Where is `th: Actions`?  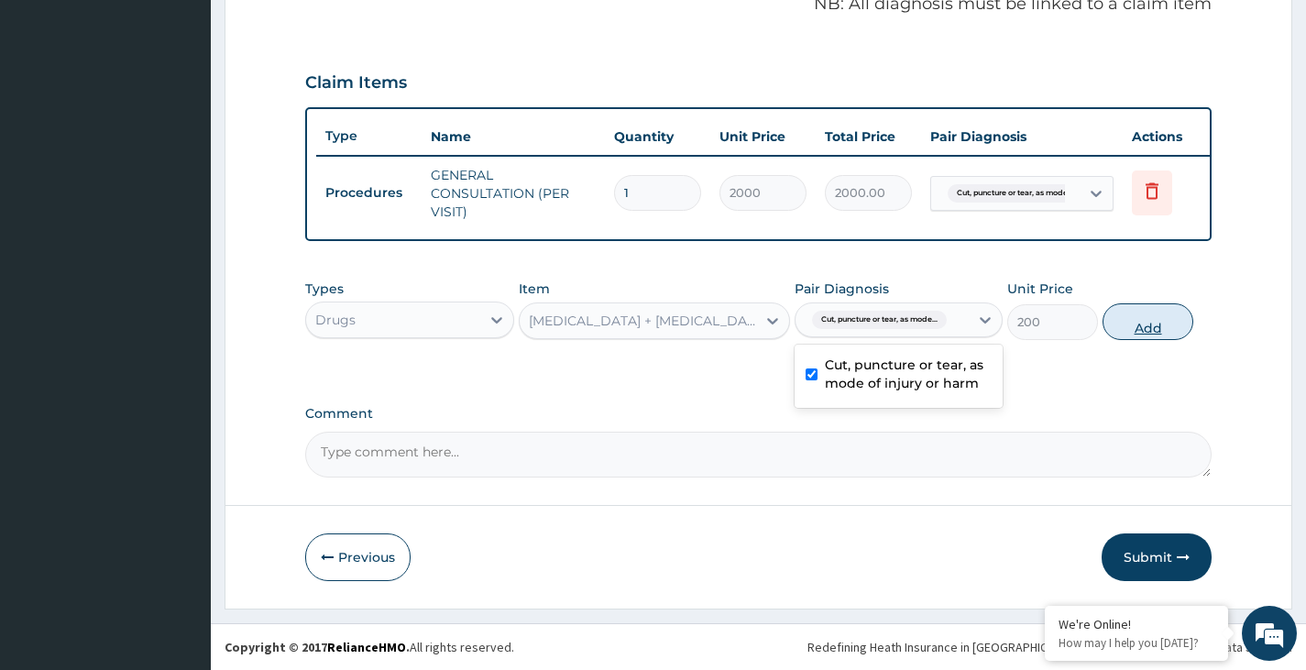 th: Actions is located at coordinates (1168, 137).